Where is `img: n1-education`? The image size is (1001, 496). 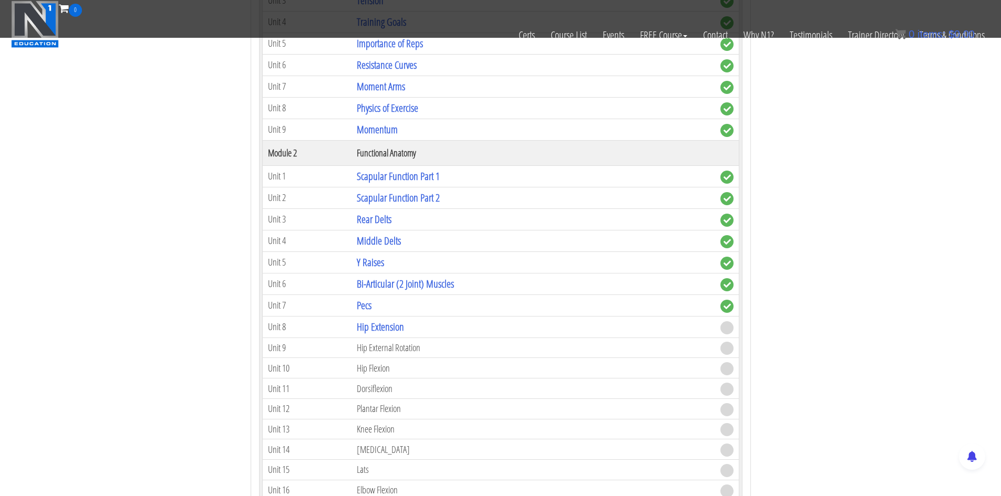
img: n1-education is located at coordinates (35, 24).